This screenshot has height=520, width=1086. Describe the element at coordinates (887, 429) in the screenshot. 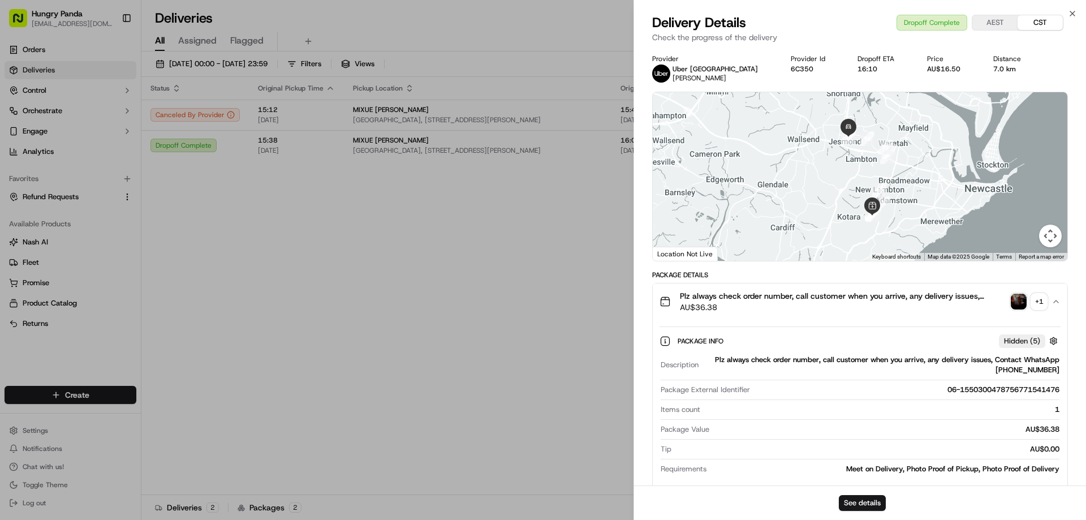

I see `div: AU$36.38` at that location.